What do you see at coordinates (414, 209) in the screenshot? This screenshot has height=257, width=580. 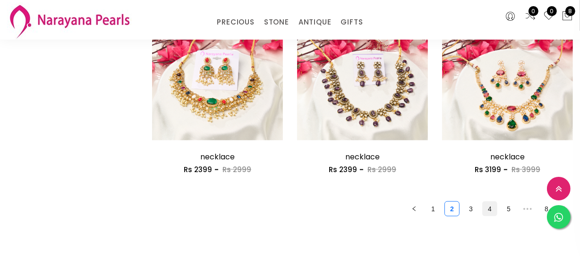 I see `span: left` at bounding box center [414, 209].